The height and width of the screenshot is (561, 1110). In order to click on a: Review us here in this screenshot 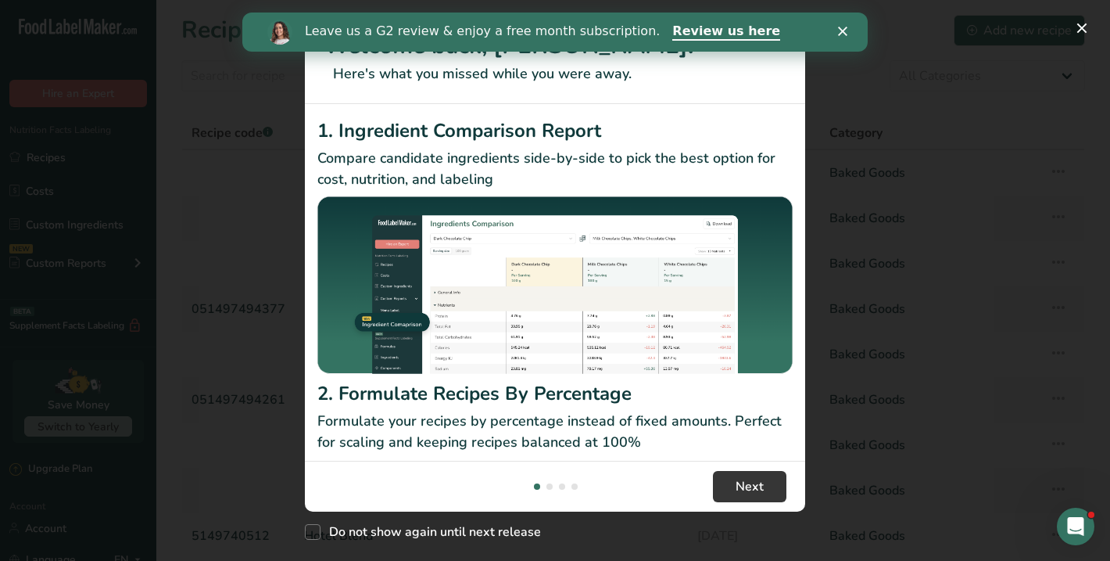, I will do `click(484, 20)`.